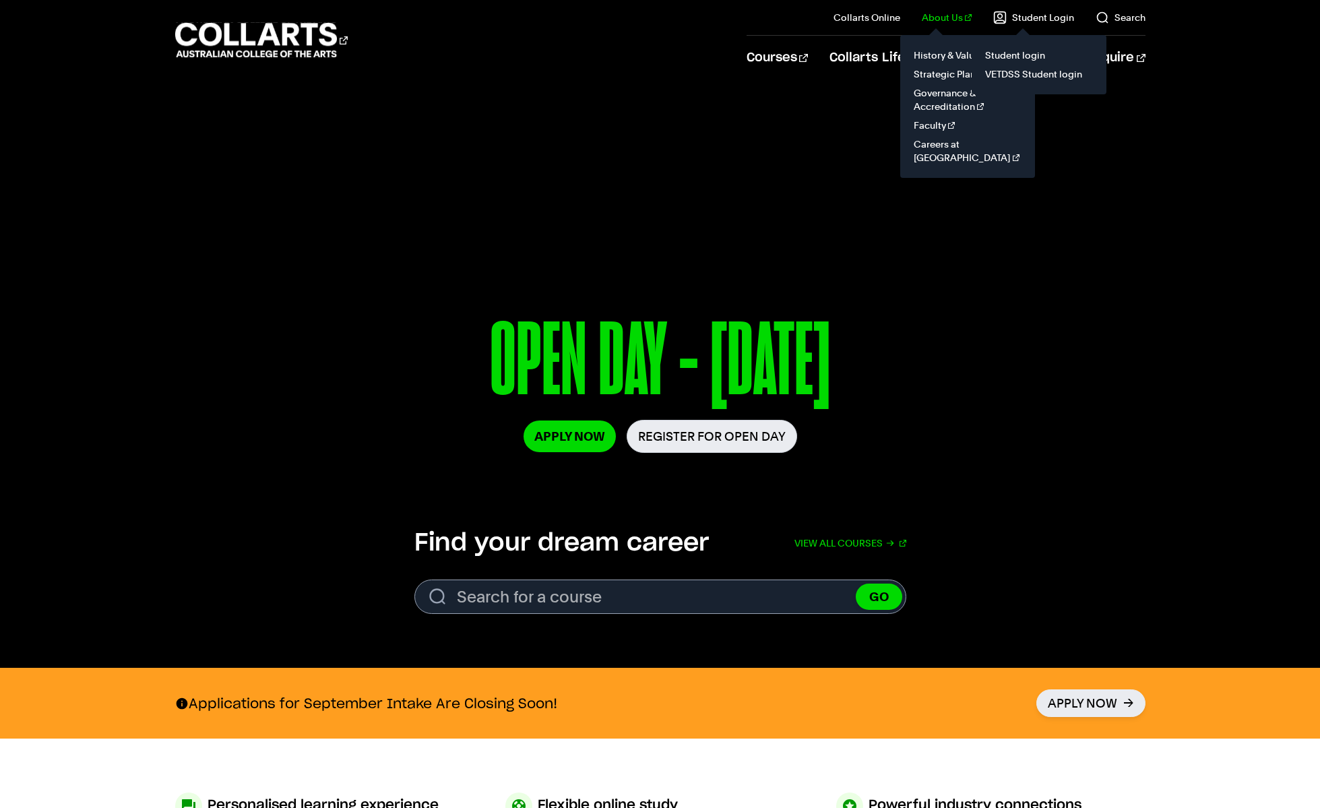 Image resolution: width=1320 pixels, height=808 pixels. Describe the element at coordinates (561, 543) in the screenshot. I see `h2: Find your dream career` at that location.